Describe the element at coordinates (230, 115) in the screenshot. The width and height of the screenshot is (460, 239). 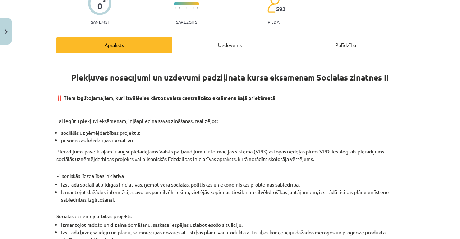
I see `p: Lai iegūtu piekļuvi eksāmenam, ir jāapliecina savas zināšanas, realizējot:` at that location.